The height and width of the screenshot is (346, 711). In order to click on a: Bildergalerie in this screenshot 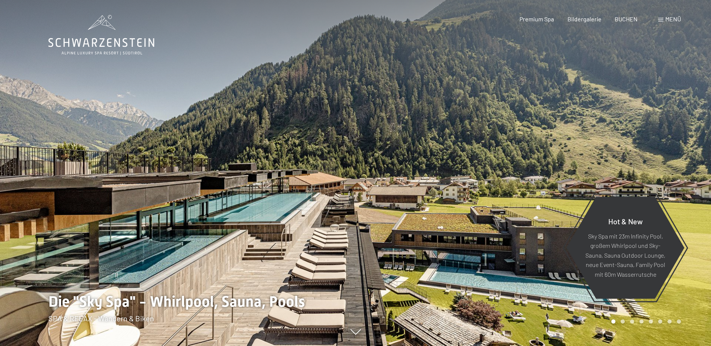, I will do `click(584, 19)`.